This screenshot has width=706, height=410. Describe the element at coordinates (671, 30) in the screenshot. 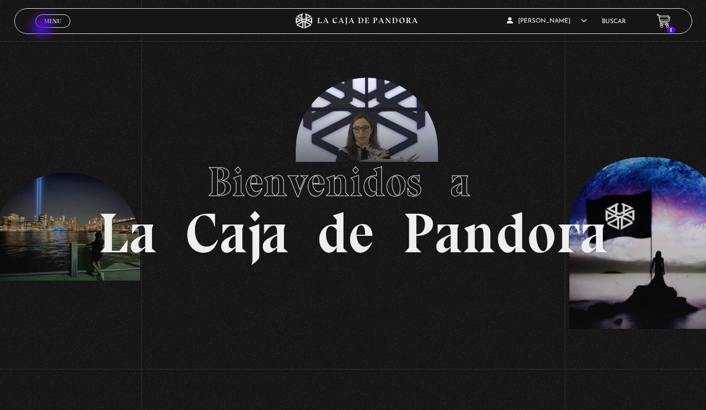

I see `span: 1` at that location.